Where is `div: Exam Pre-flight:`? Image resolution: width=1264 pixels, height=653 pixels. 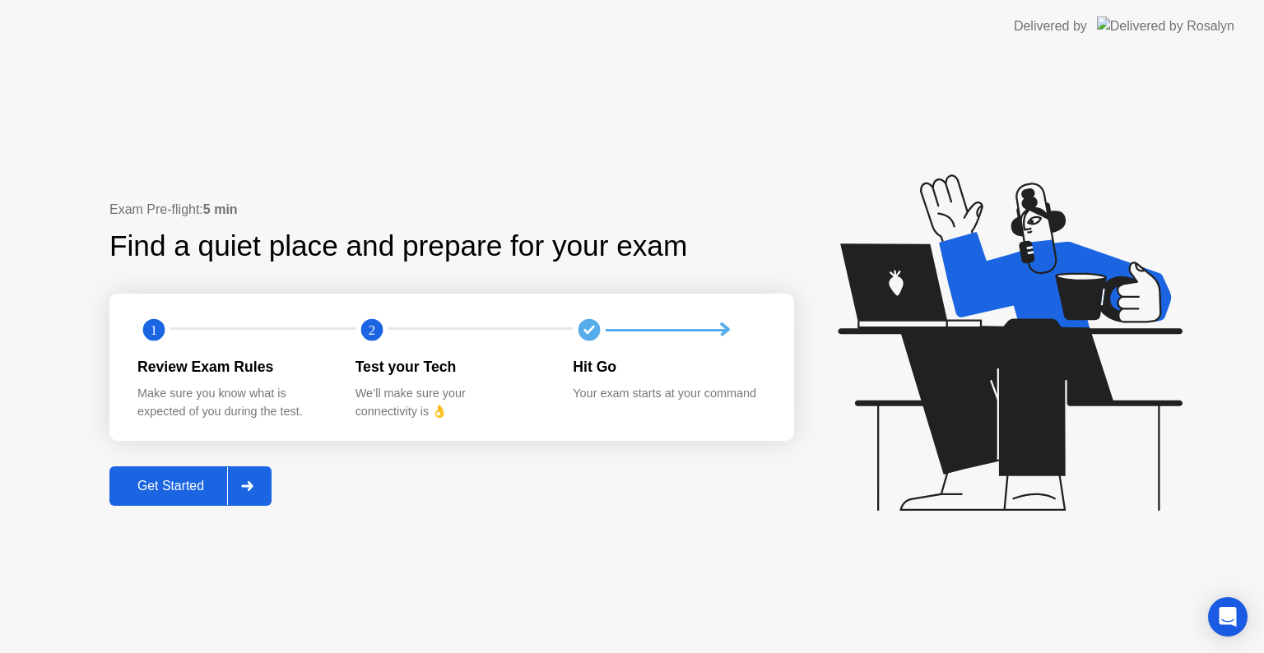
div: Exam Pre-flight: is located at coordinates (452, 210).